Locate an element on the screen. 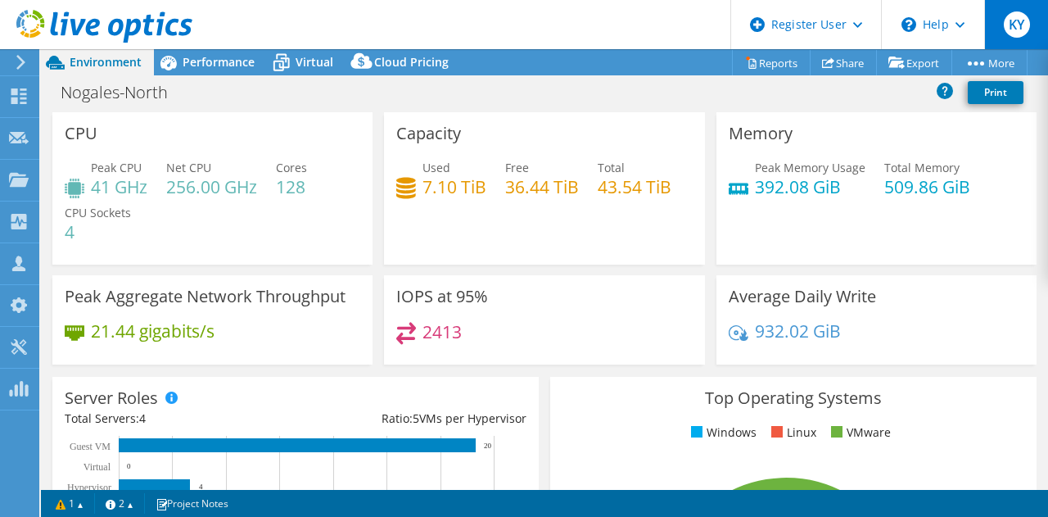 This screenshot has width=1048, height=517. text: 4 is located at coordinates (201, 486).